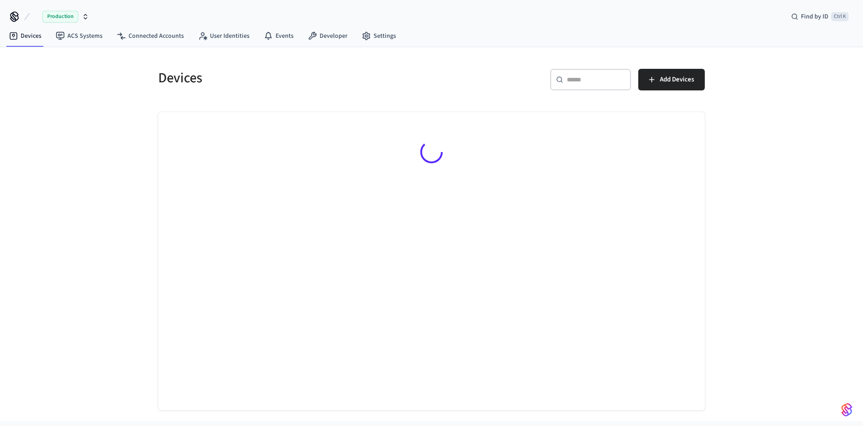 Image resolution: width=863 pixels, height=426 pixels. Describe the element at coordinates (292, 78) in the screenshot. I see `h5: Devices` at that location.